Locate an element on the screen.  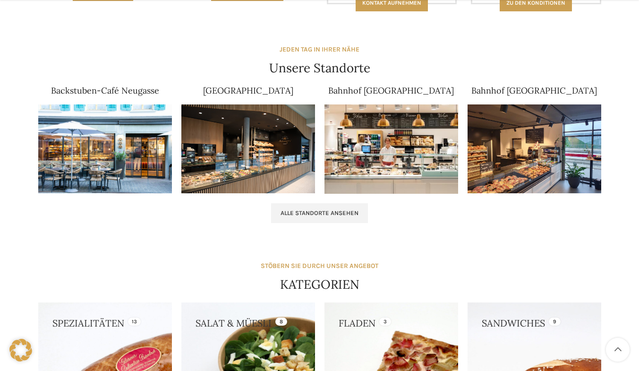
div: STÖBERN SIE DURCH UNSER ANGEBOT is located at coordinates (319, 266).